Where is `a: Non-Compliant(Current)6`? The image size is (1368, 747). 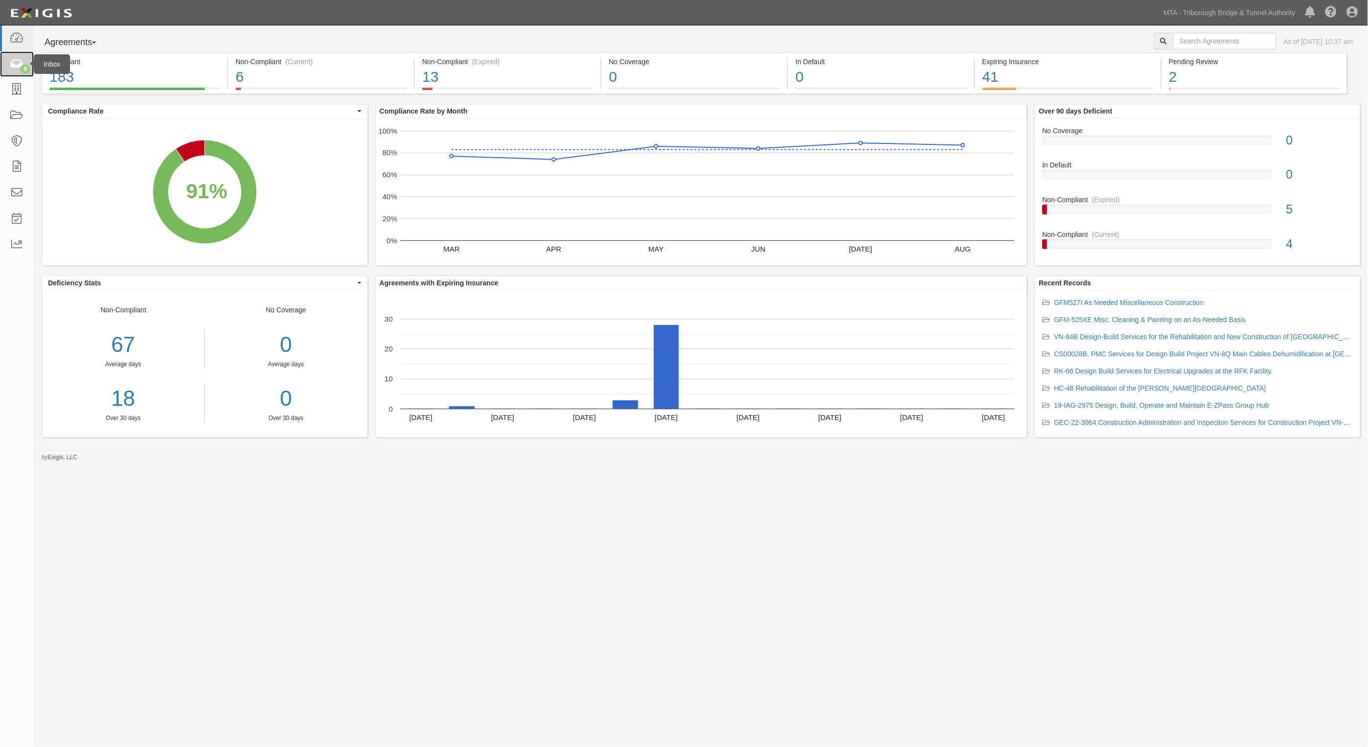 a: Non-Compliant(Current)6 is located at coordinates (321, 92).